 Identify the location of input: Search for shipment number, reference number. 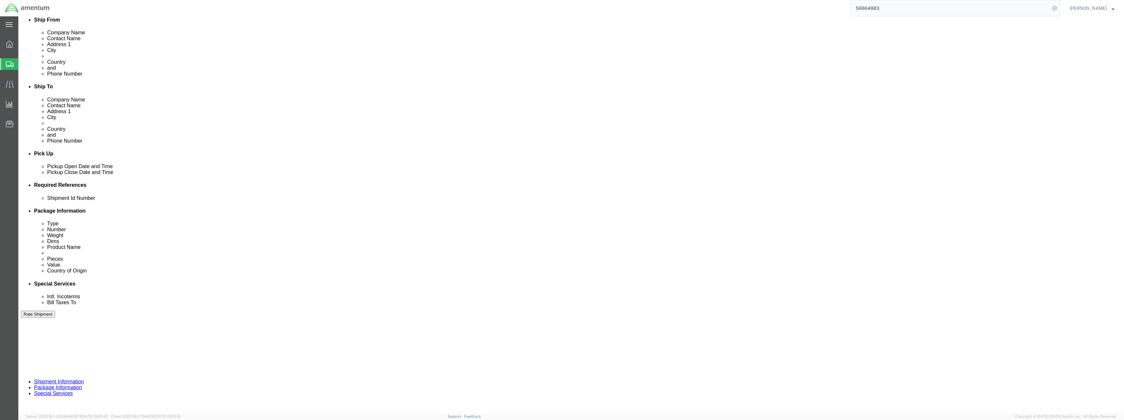
(950, 8).